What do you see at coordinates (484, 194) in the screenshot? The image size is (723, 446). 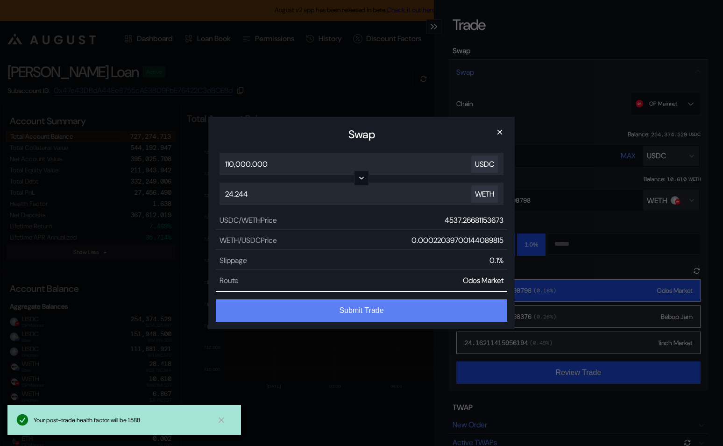 I see `div: WETH` at bounding box center [484, 194].